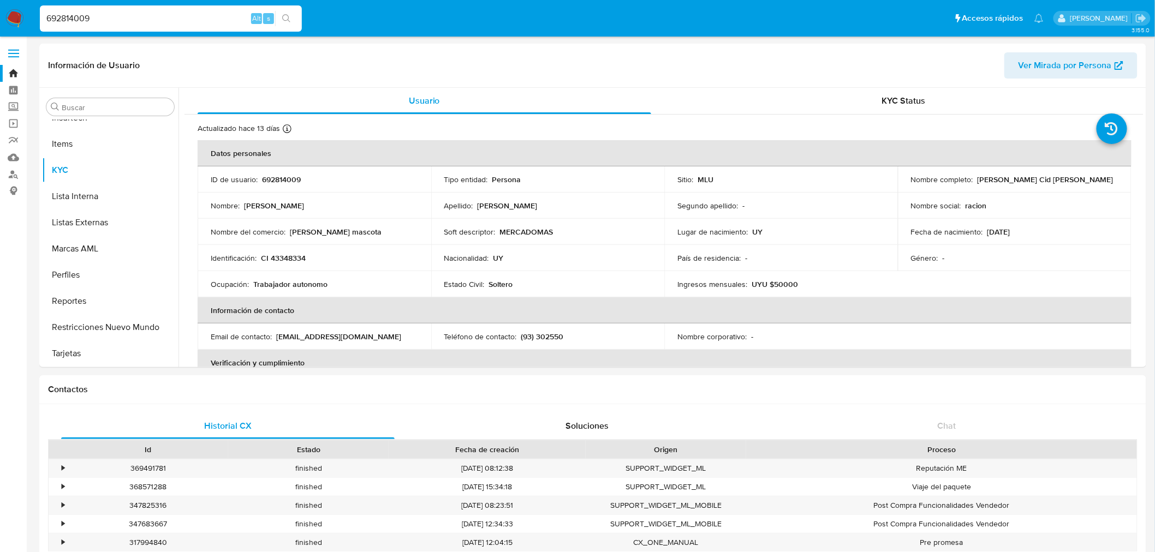  What do you see at coordinates (942, 180) in the screenshot?
I see `p: Nombre completo :` at bounding box center [942, 180].